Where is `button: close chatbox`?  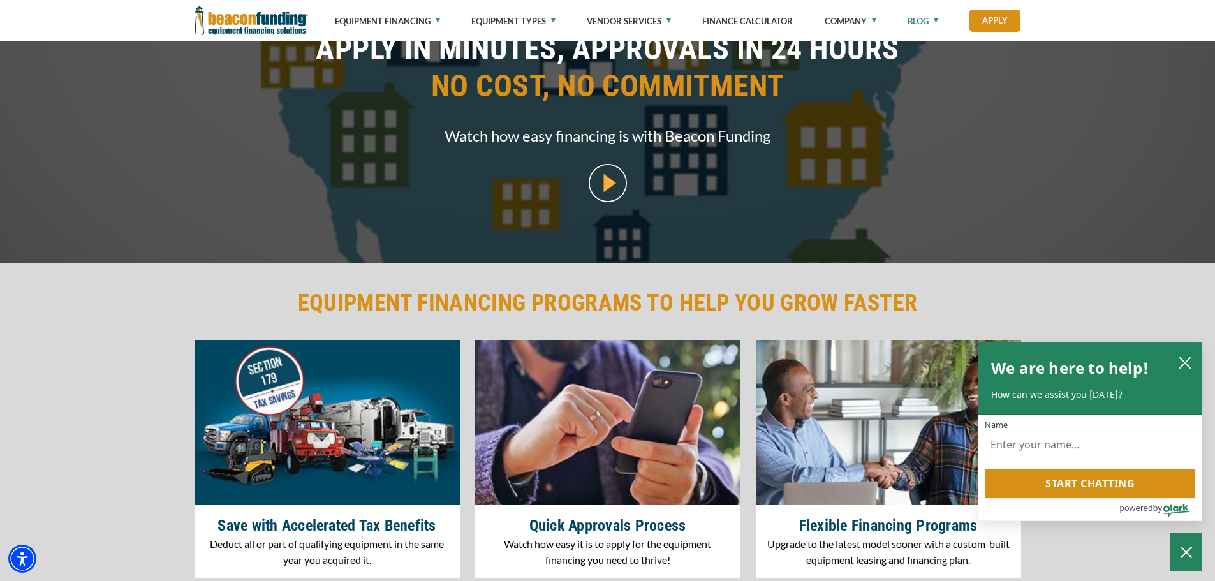
button: close chatbox is located at coordinates (1185, 362).